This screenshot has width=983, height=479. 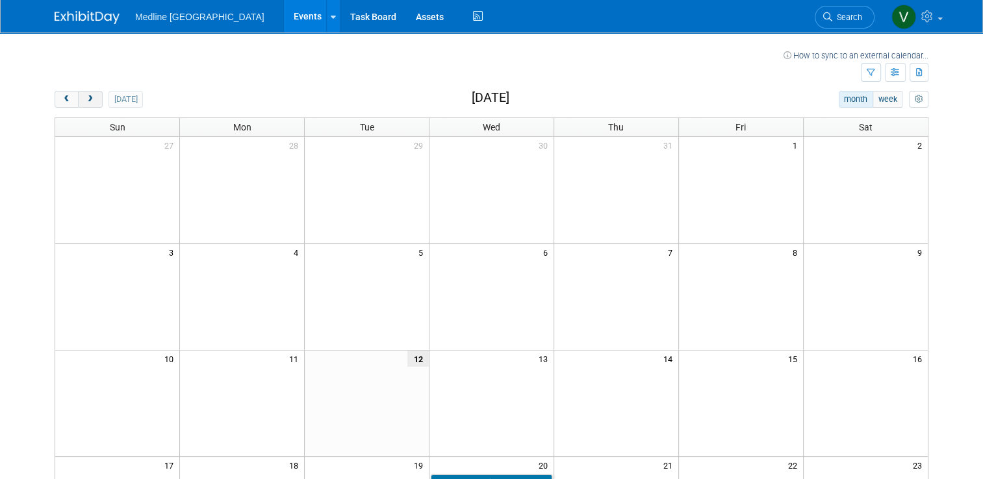 What do you see at coordinates (418, 359) in the screenshot?
I see `span: 12` at bounding box center [418, 359].